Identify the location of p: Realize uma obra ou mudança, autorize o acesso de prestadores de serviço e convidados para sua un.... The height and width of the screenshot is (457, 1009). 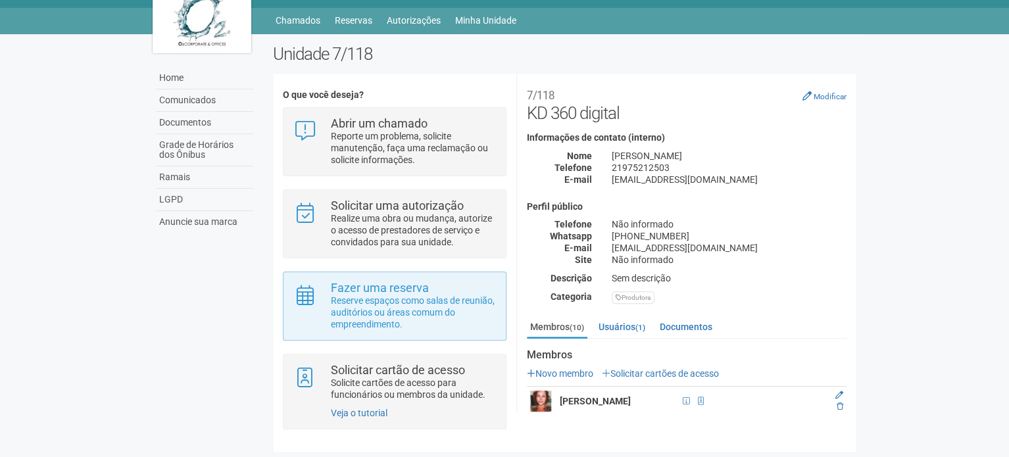
(413, 230).